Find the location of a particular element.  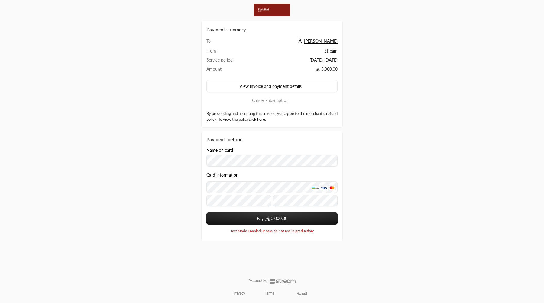

td: Amount is located at coordinates (231, 71).